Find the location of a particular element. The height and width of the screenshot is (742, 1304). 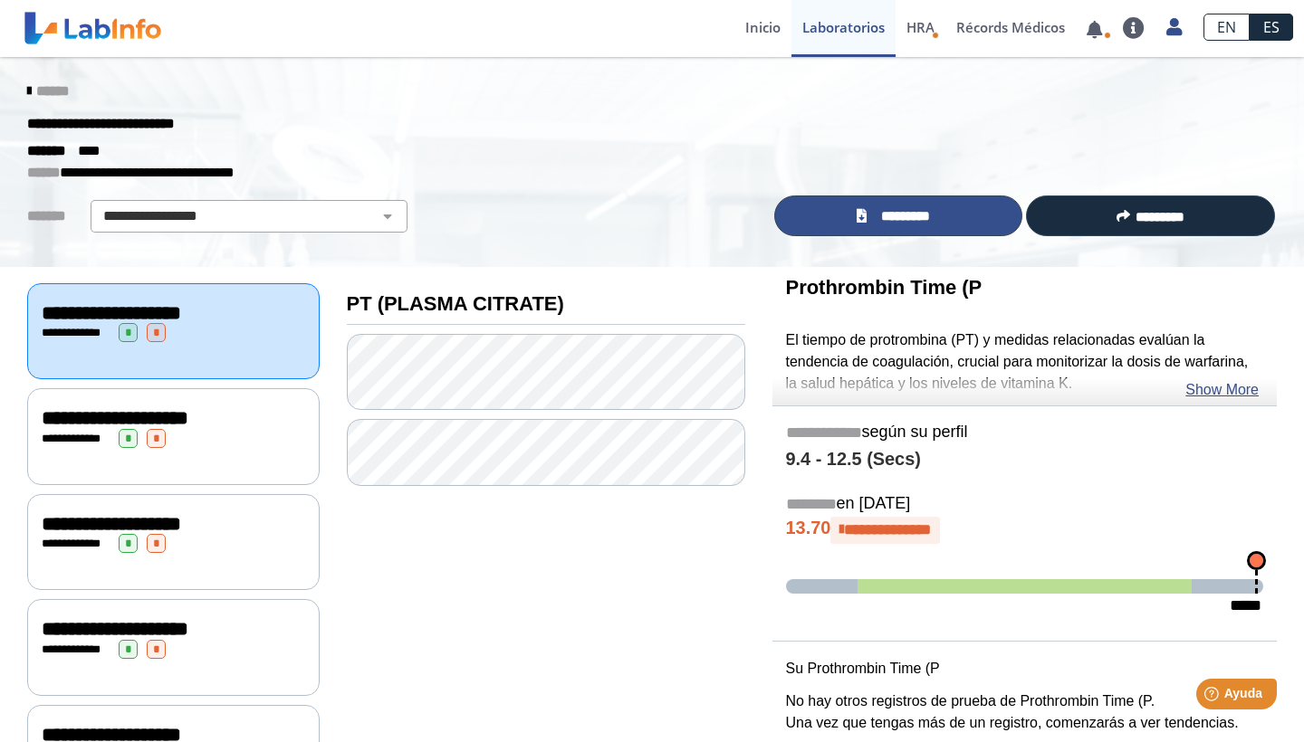

a: Show More is located at coordinates (1221, 390).